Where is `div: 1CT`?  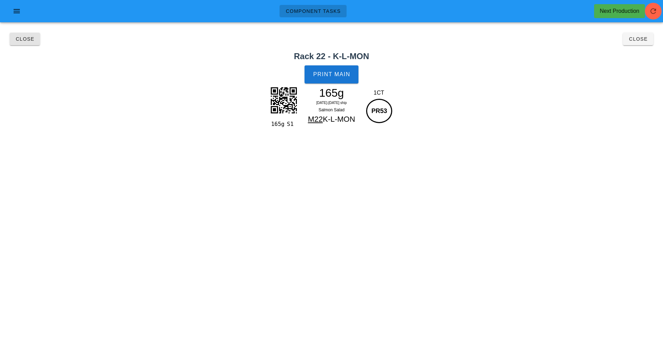
div: 1CT is located at coordinates (379, 93).